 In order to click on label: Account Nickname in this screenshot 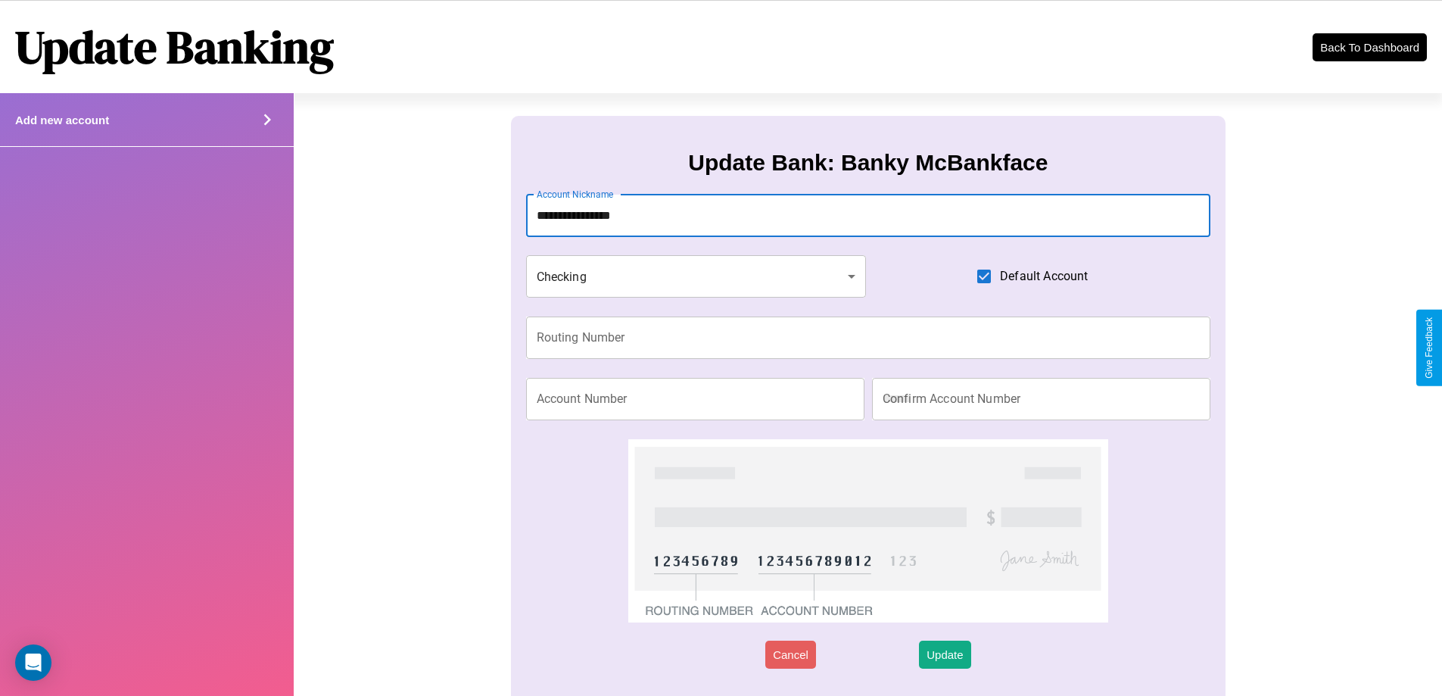, I will do `click(575, 194)`.